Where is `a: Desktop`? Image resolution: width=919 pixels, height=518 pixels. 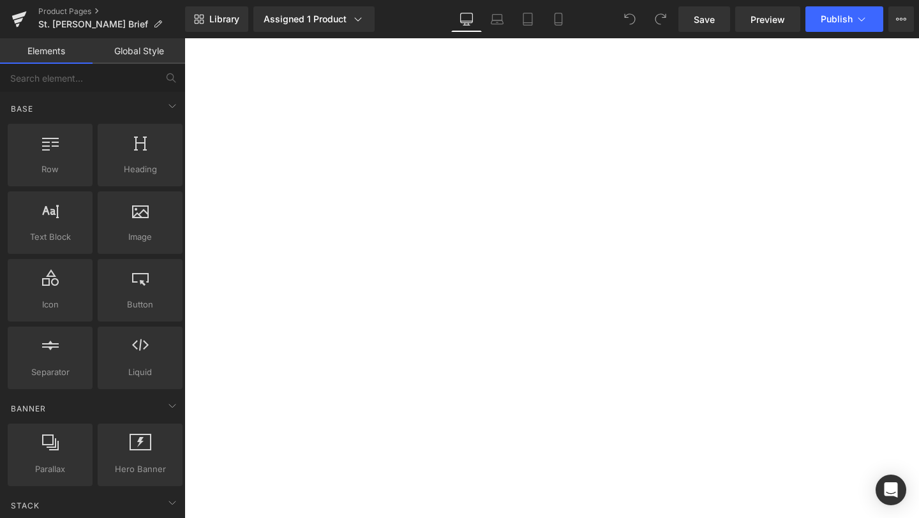 a: Desktop is located at coordinates (466, 19).